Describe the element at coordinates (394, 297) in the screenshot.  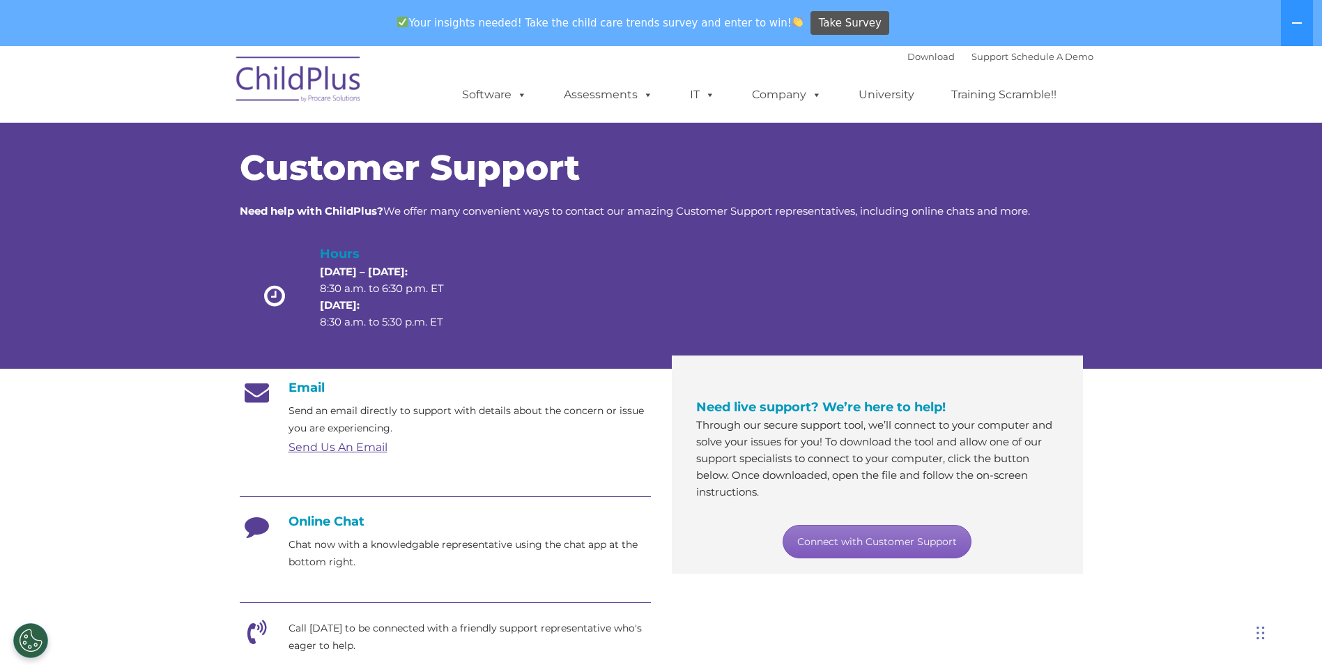
I see `p: 8:30 a.m. to 6:30 p.m. ET 8:30 a.m. to 5:30 p.m. ET` at that location.